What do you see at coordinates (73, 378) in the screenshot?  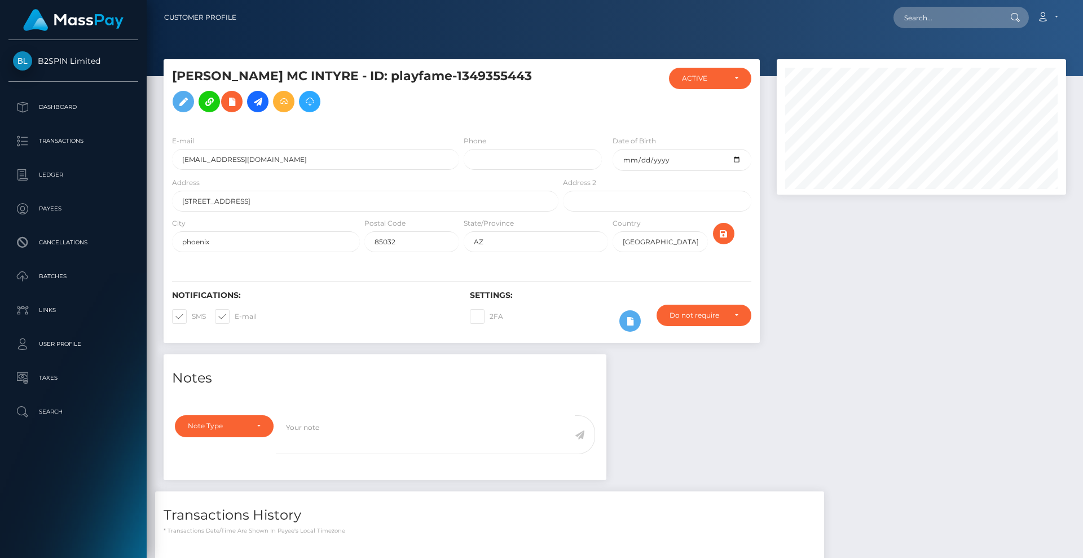 I see `a: Taxes` at bounding box center [73, 378].